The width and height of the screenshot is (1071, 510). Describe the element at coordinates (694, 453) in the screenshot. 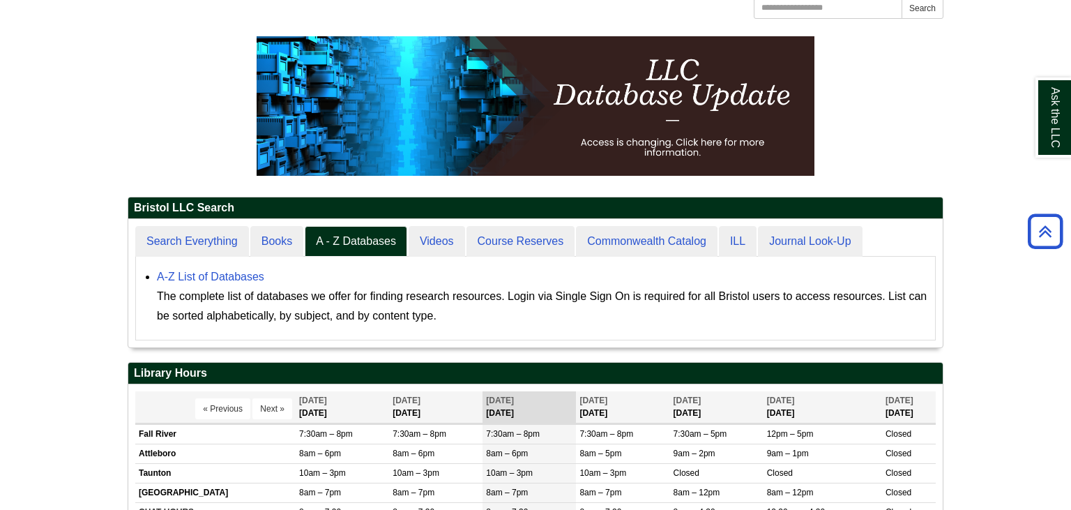

I see `span: 9am – 2pm` at that location.